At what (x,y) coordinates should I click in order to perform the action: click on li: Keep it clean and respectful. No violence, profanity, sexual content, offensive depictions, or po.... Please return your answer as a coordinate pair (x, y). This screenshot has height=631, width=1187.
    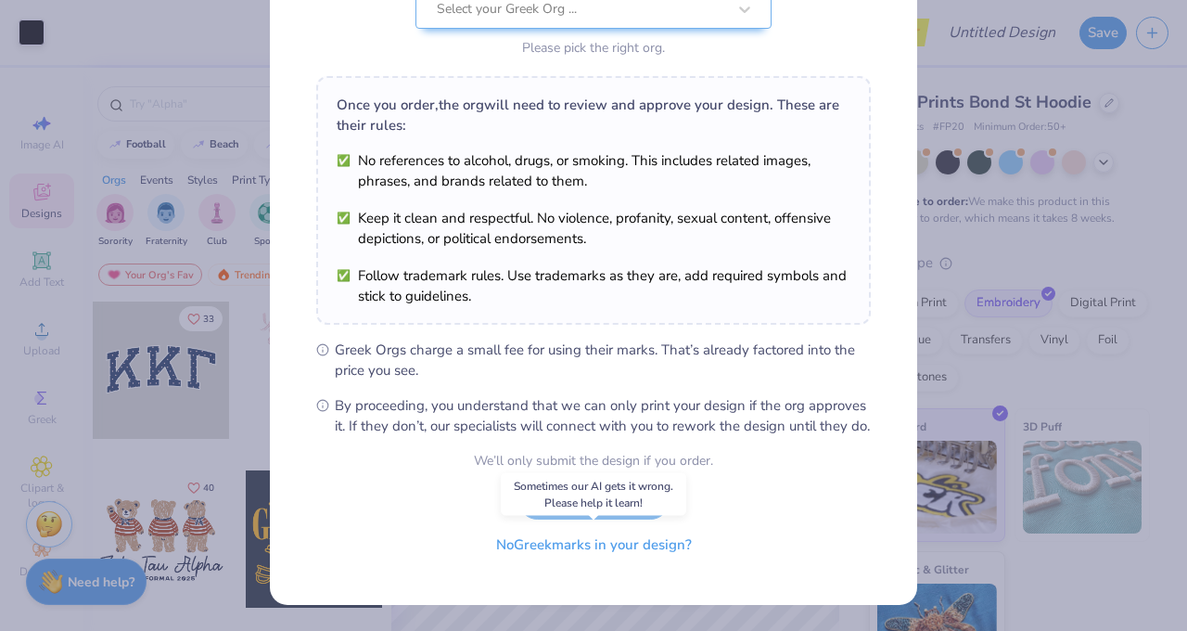
    Looking at the image, I should click on (594, 228).